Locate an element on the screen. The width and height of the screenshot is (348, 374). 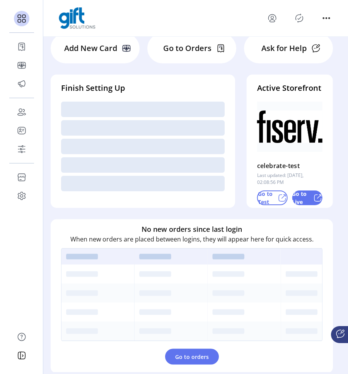
p: celebrate-test is located at coordinates (278, 166).